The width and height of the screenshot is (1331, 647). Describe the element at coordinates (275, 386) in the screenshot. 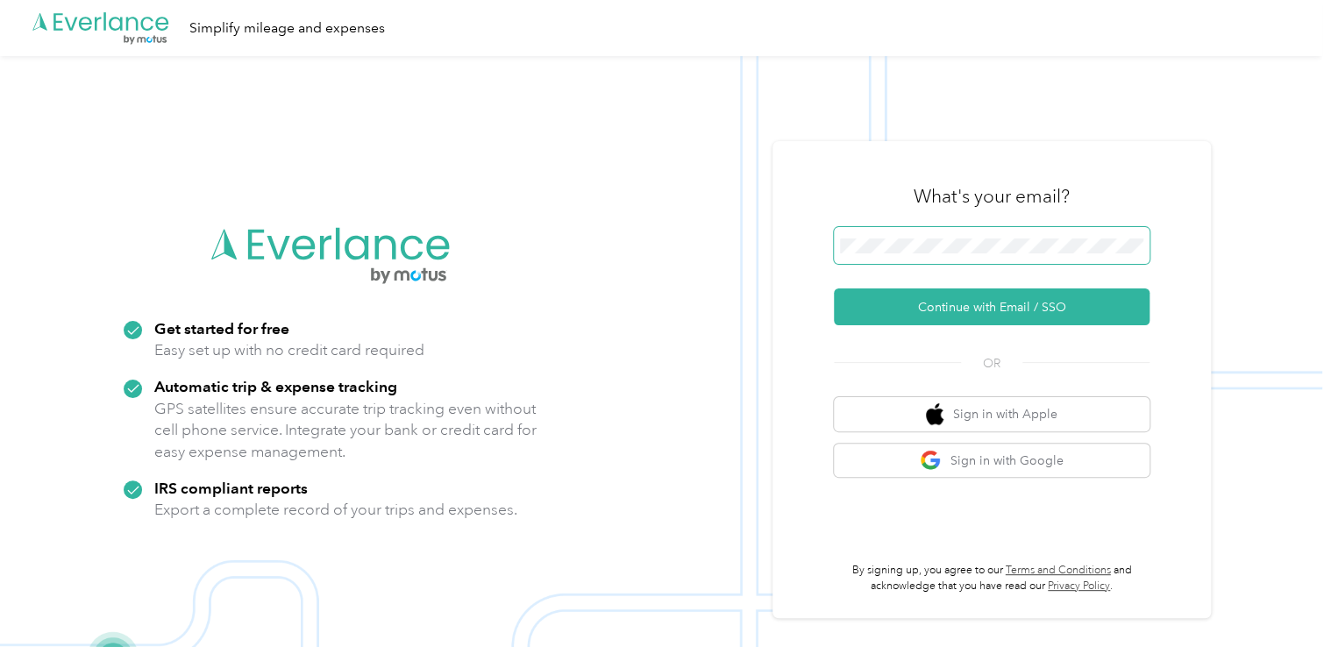

I see `strong: Automatic trip & expense tracking` at that location.